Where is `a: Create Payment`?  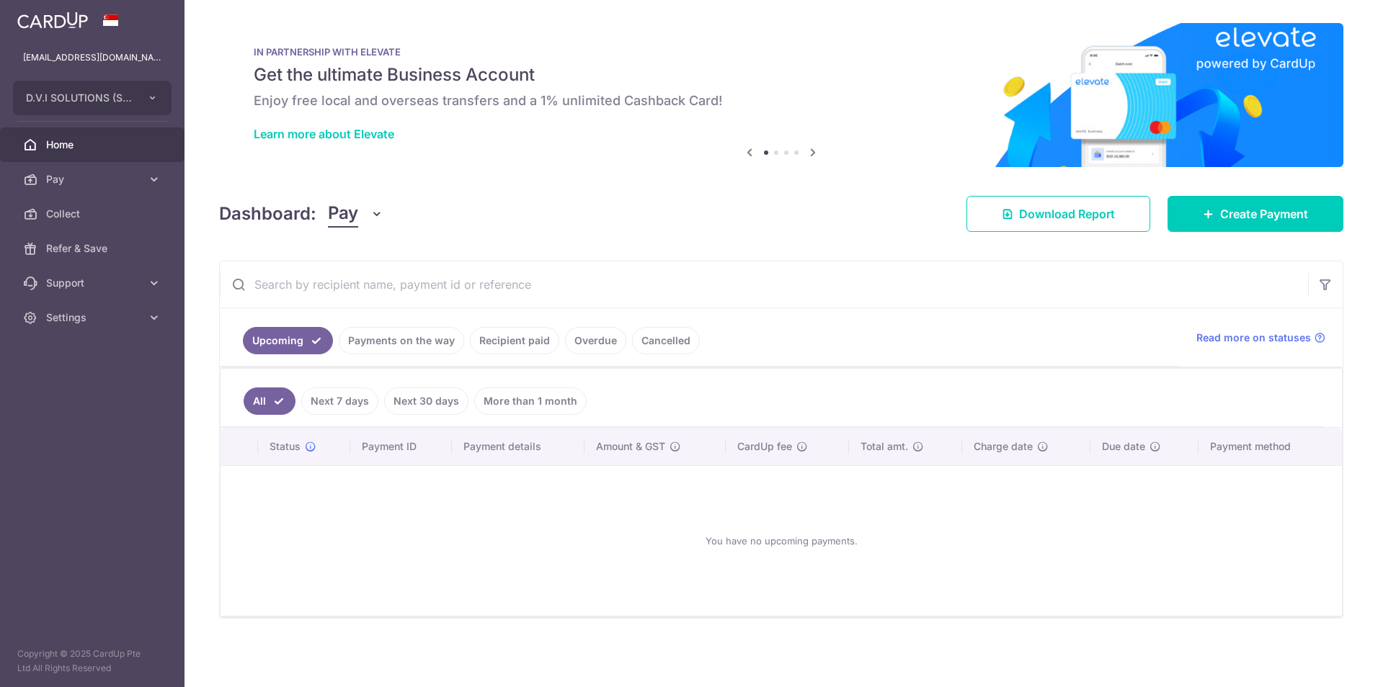
a: Create Payment is located at coordinates (1255, 214).